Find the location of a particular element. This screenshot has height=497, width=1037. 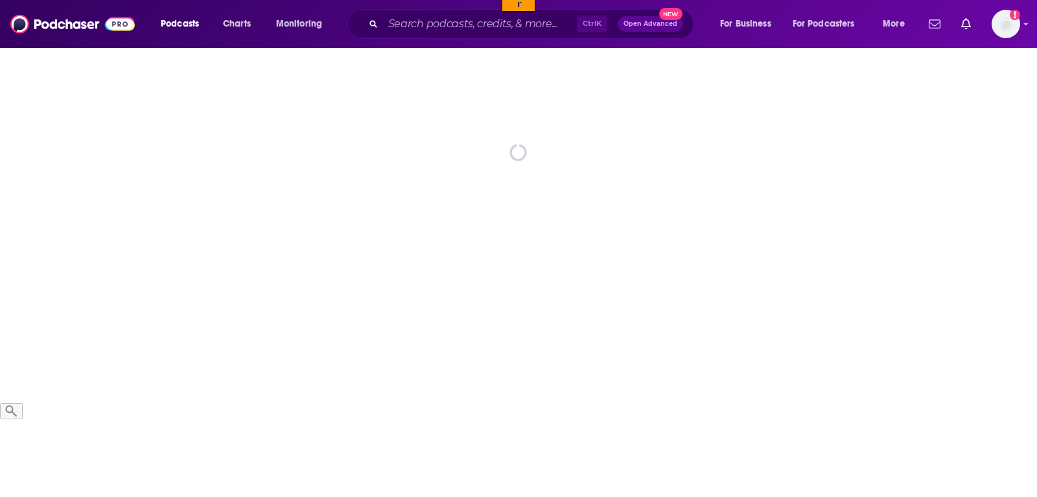

svg: Add a profile image is located at coordinates (1015, 15).